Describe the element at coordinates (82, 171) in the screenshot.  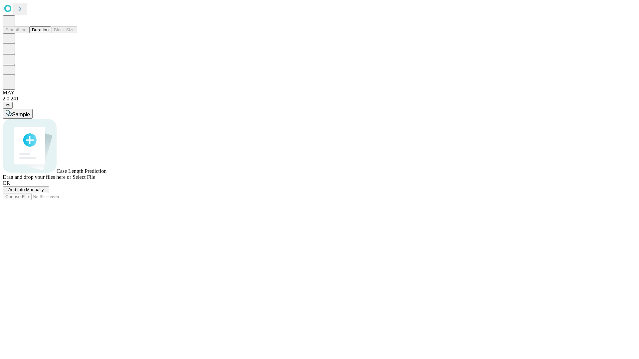
I see `span: Case Length Prediction` at that location.